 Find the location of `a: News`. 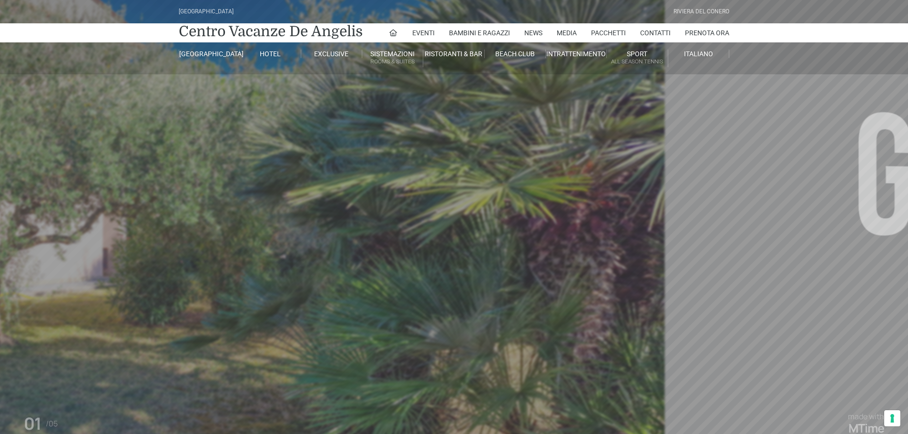

a: News is located at coordinates (534, 33).